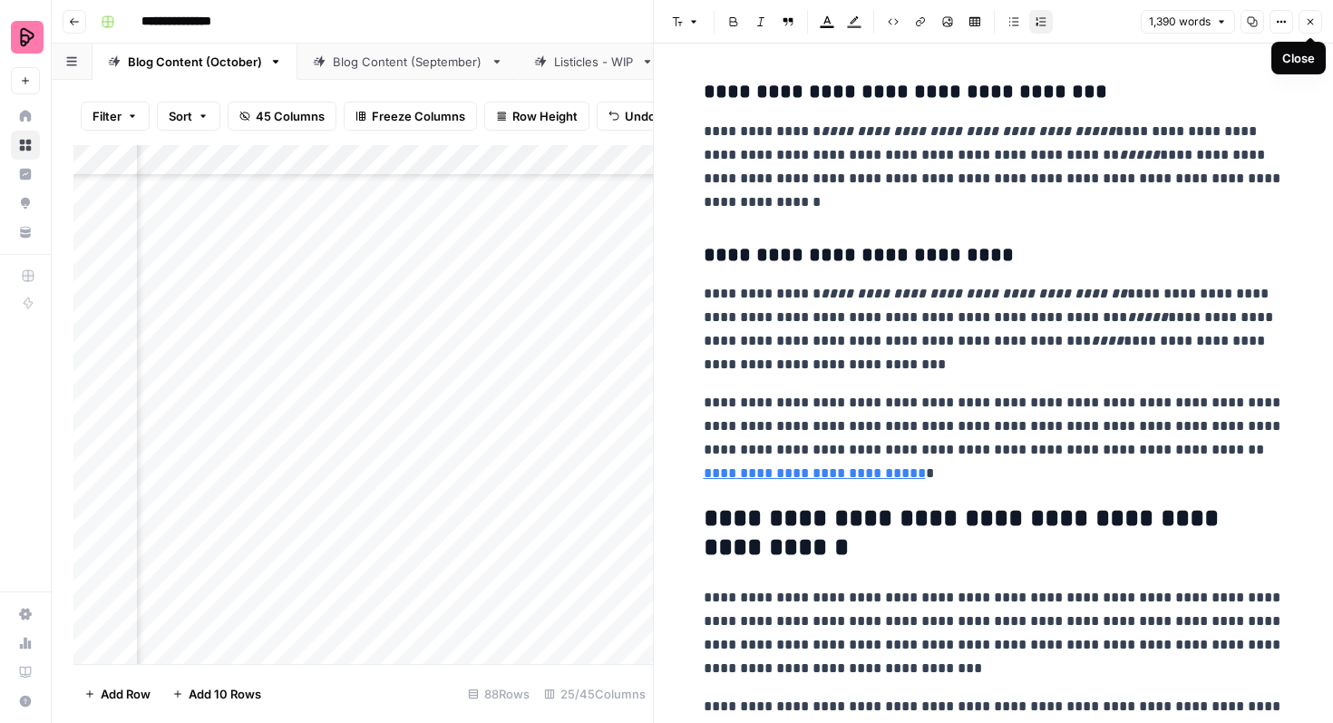  I want to click on a: Insights, so click(25, 174).